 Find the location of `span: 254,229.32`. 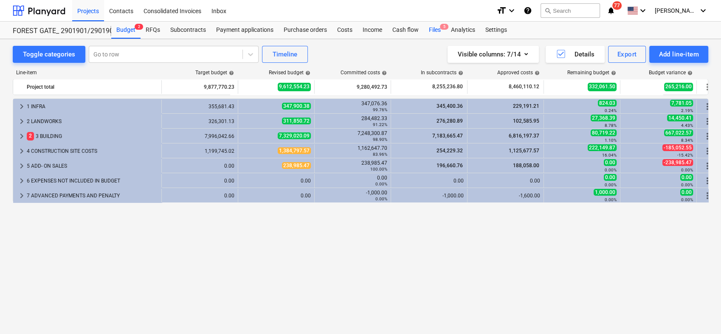

span: 254,229.32 is located at coordinates (450, 151).